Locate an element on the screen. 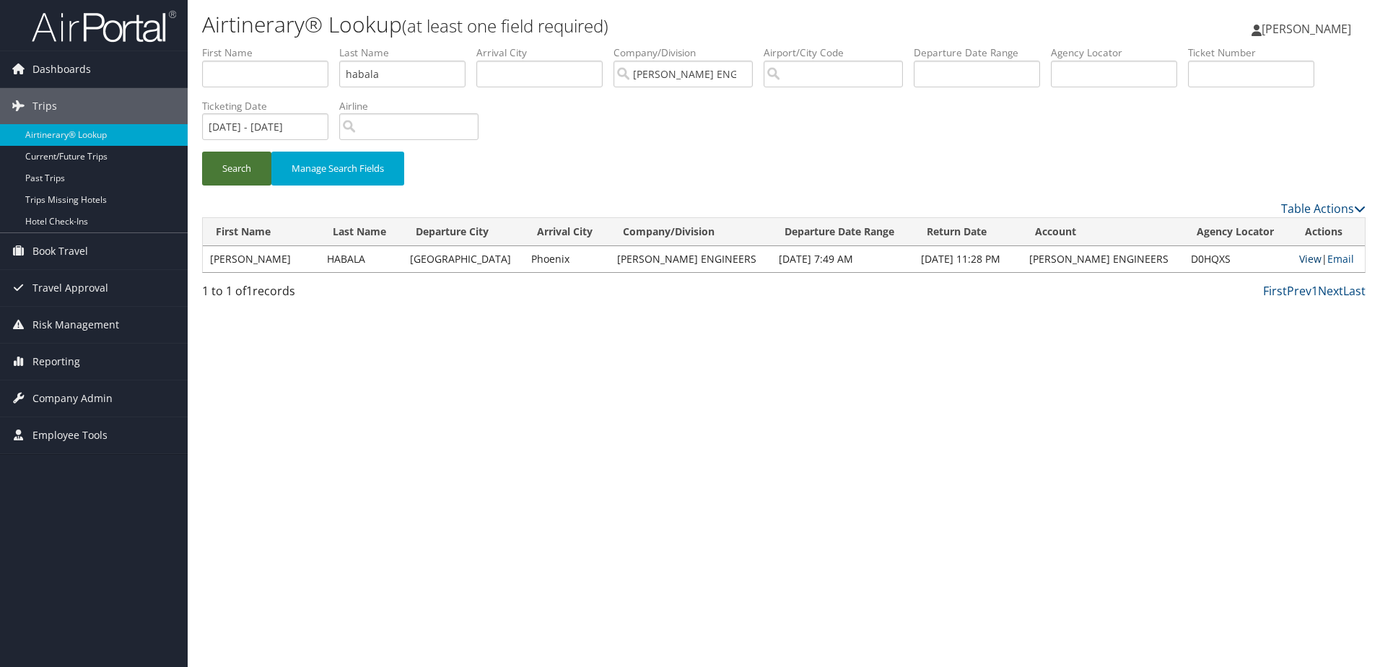  span: Book Travel is located at coordinates (60, 251).